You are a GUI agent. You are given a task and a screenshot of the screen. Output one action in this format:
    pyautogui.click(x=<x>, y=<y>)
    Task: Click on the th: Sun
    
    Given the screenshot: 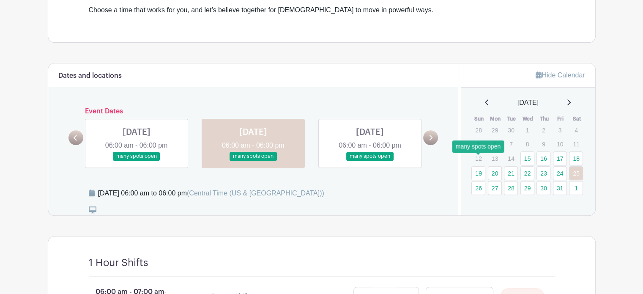 What is the action you would take?
    pyautogui.click(x=479, y=119)
    